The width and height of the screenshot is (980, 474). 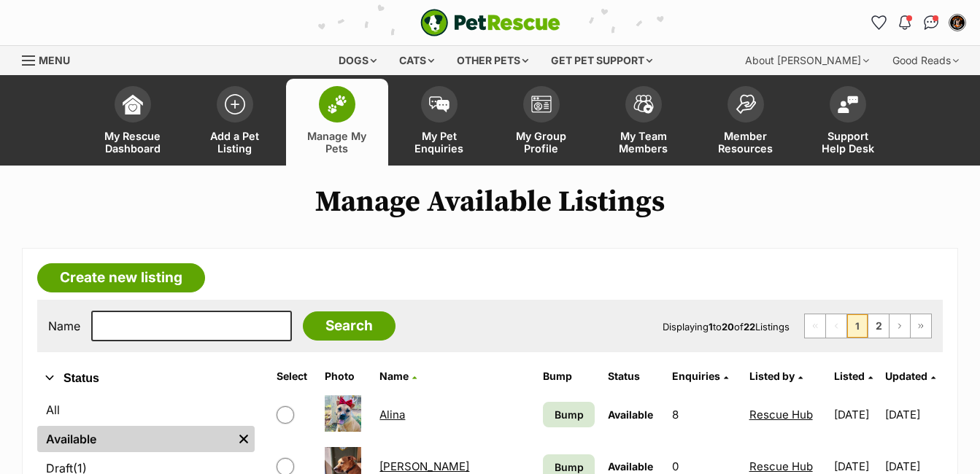 I want to click on span: My Rescue Dashboard, so click(x=133, y=142).